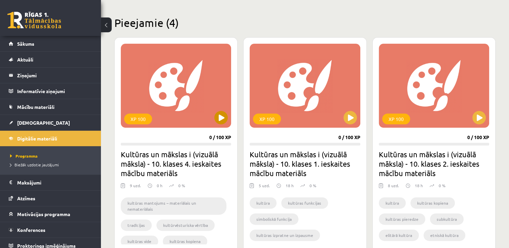  Describe the element at coordinates (52, 165) in the screenshot. I see `a: Biežāk uzdotie jautājumi` at that location.